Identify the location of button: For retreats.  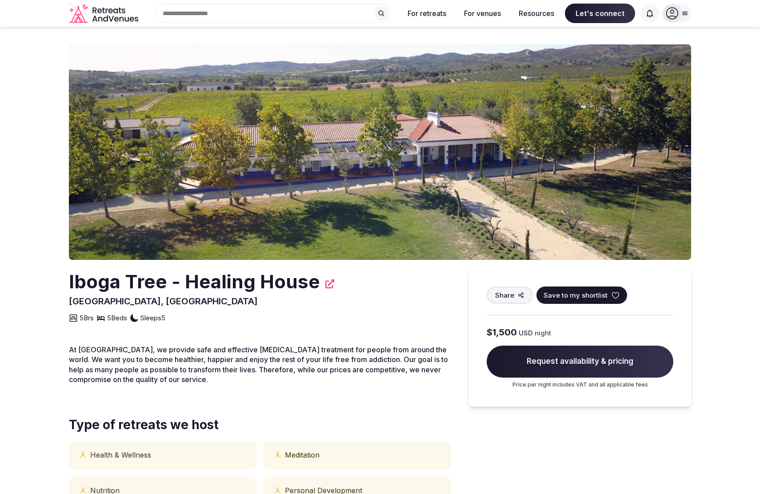
(427, 13).